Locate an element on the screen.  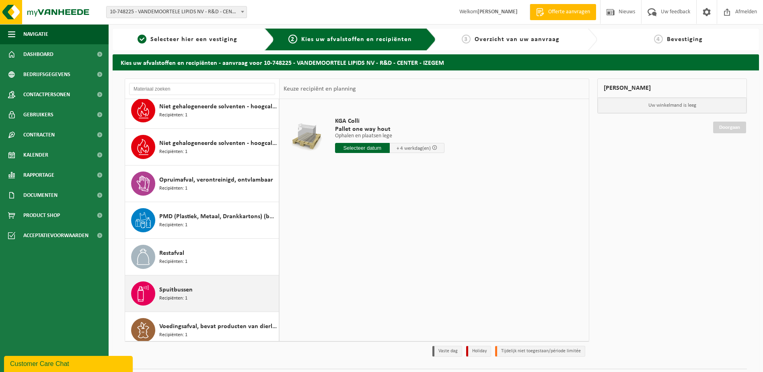
span: Overzicht van uw aanvraag is located at coordinates (517, 39).